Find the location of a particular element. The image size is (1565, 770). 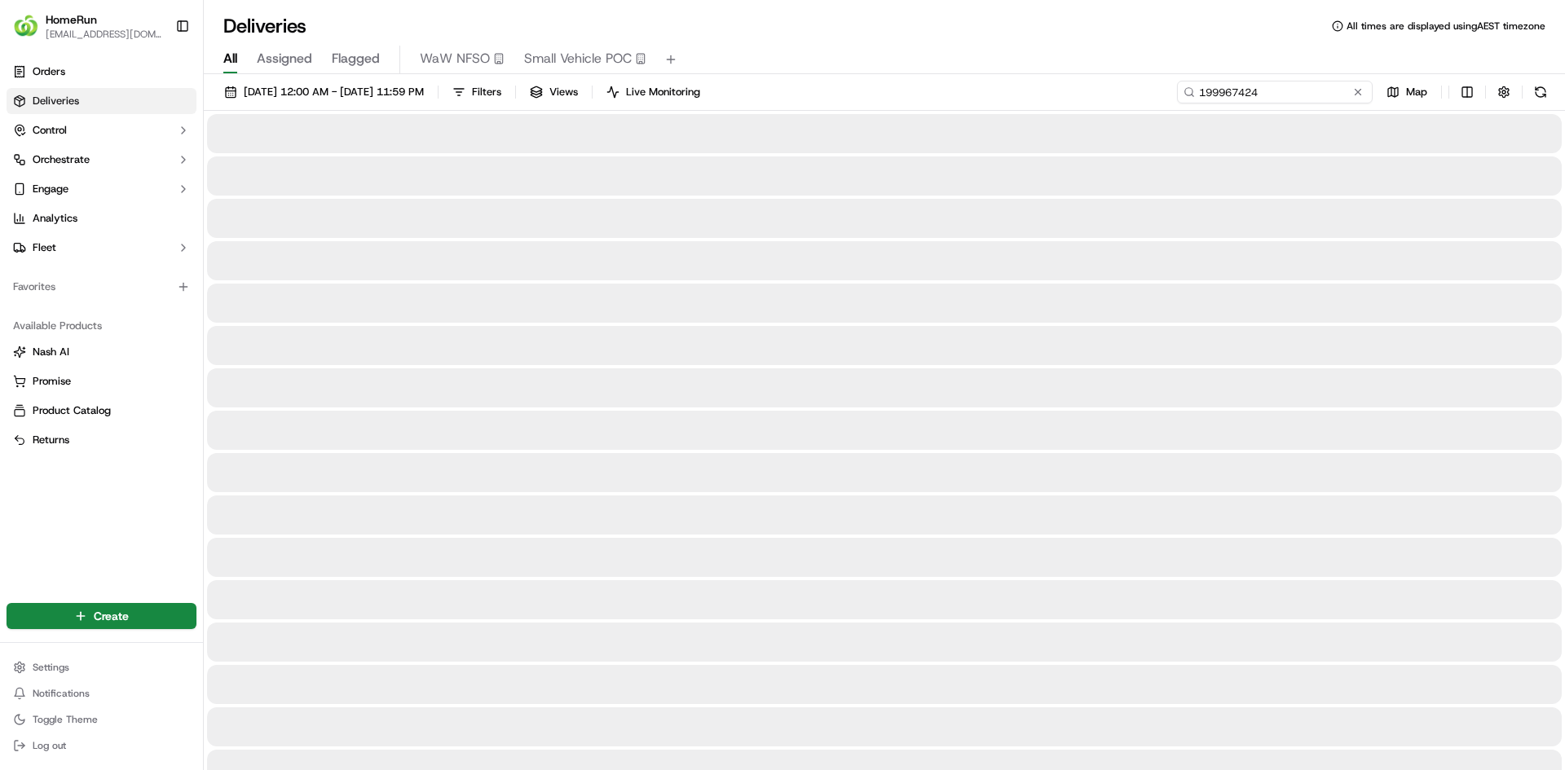

button: Returns is located at coordinates (101, 440).